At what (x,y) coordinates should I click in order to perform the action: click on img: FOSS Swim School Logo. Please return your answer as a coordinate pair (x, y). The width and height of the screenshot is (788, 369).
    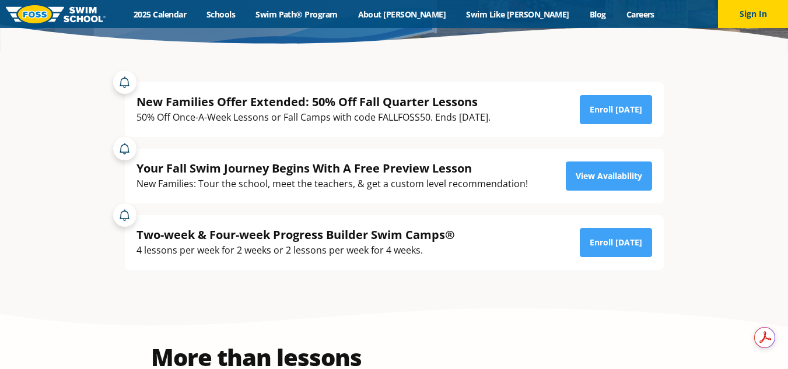
    Looking at the image, I should click on (55, 14).